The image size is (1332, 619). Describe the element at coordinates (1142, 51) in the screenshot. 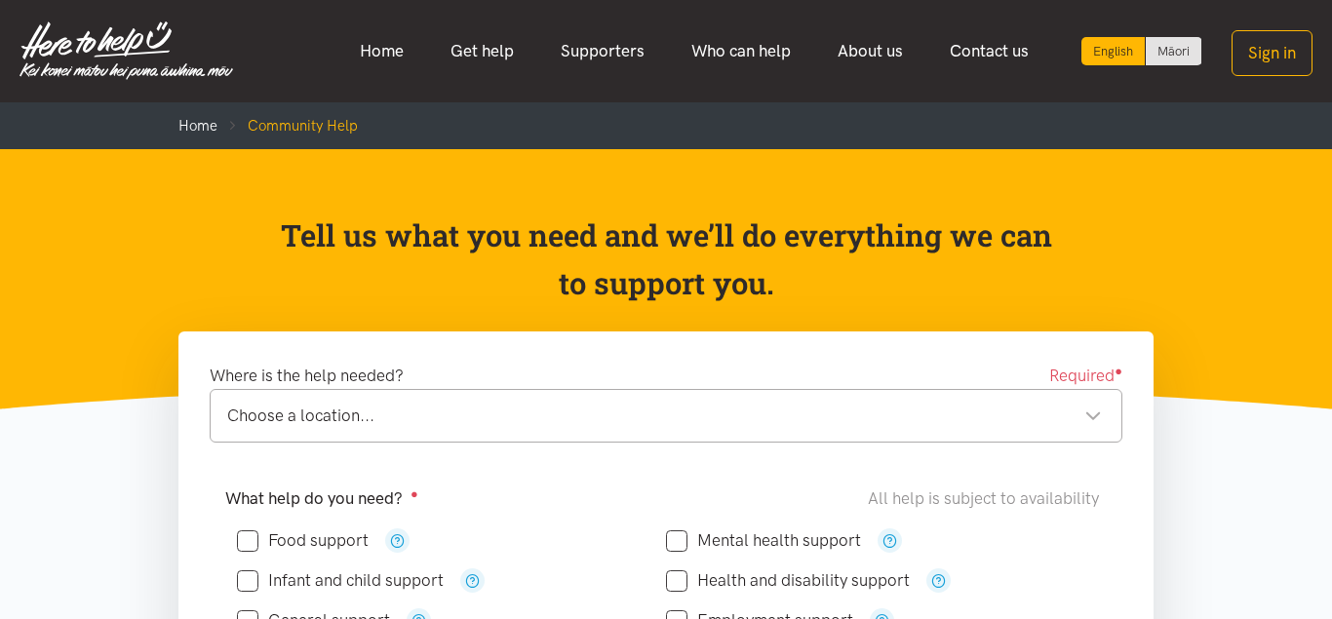

I see `div: Language toggle` at that location.